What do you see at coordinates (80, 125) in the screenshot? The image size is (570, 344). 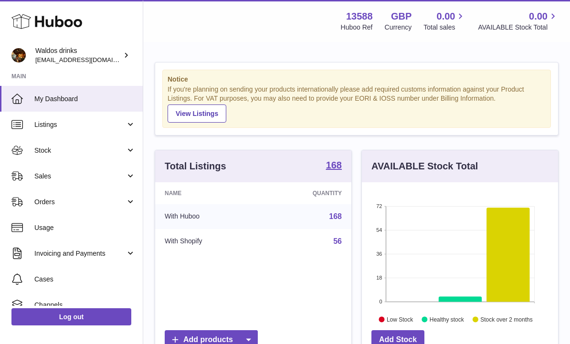 I see `span: Listings` at bounding box center [80, 125].